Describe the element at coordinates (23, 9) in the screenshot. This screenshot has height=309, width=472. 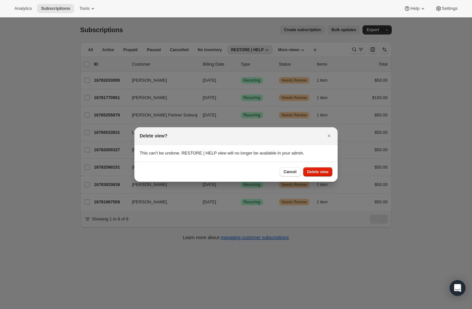
I see `span: Analytics` at that location.